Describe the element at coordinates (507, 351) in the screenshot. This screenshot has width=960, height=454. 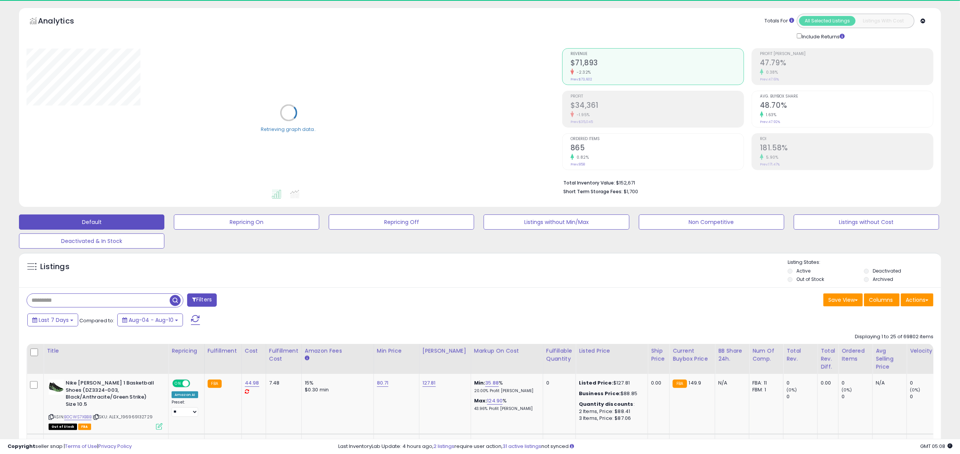
I see `div: Markup on Cost` at that location.